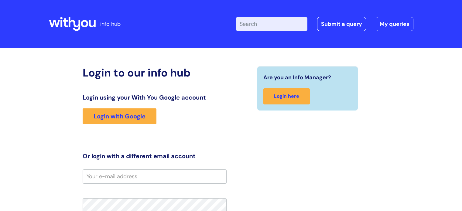 Image resolution: width=462 pixels, height=211 pixels. I want to click on p: info hub, so click(110, 24).